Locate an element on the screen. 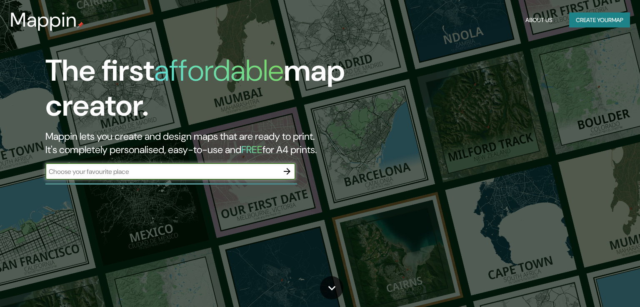 The height and width of the screenshot is (307, 640). h5: FREE is located at coordinates (252, 150).